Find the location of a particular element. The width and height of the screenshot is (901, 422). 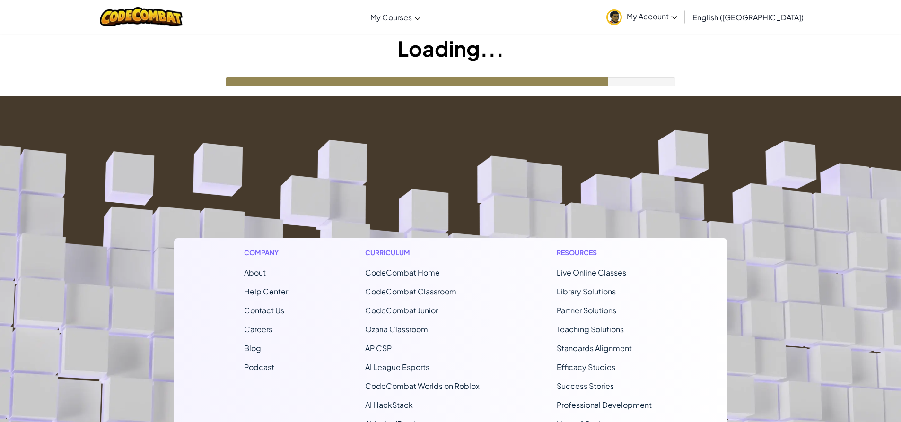

h1: Company is located at coordinates (266, 252).